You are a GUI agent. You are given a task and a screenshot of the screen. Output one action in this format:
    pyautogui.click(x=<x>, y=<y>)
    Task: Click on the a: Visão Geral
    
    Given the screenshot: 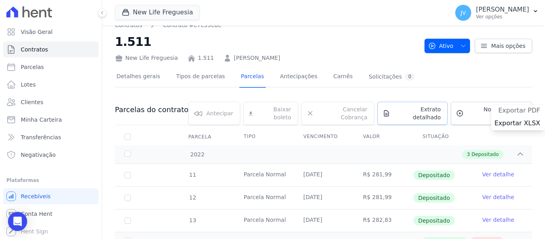 What is the action you would take?
    pyautogui.click(x=51, y=32)
    